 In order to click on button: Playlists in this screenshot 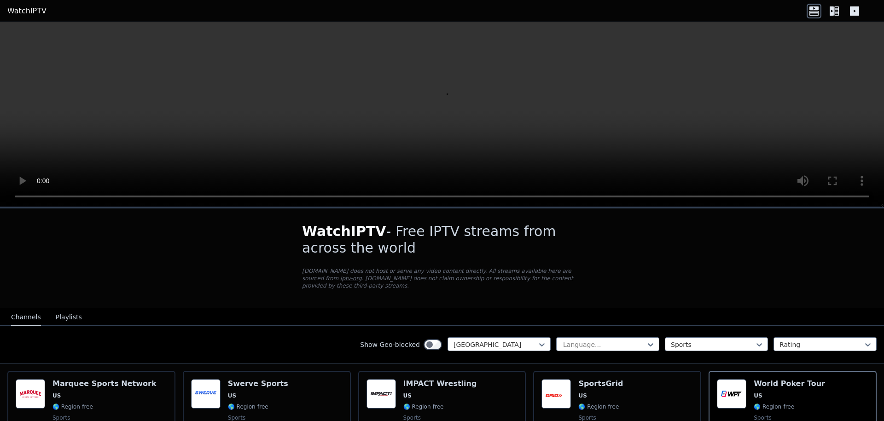, I will do `click(69, 318)`.